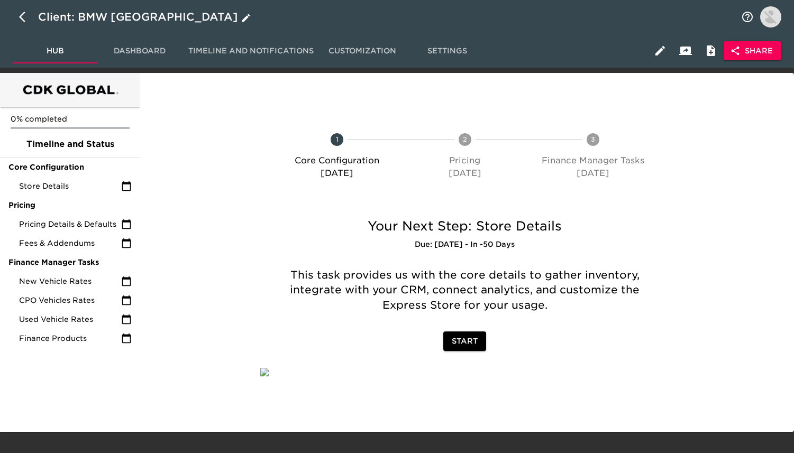 The width and height of the screenshot is (794, 453). Describe the element at coordinates (752, 51) in the screenshot. I see `button: Share` at that location.